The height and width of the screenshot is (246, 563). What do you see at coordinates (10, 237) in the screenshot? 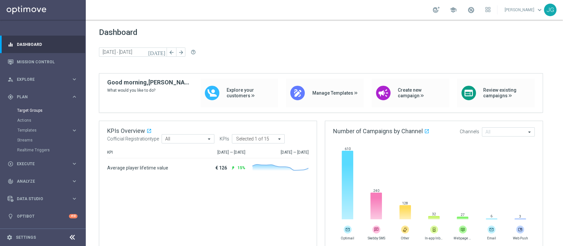
I see `i: settings` at bounding box center [10, 237].